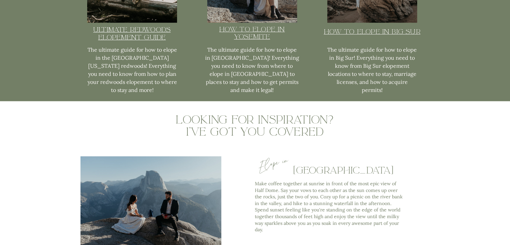 Image resolution: width=510 pixels, height=245 pixels. What do you see at coordinates (276, 165) in the screenshot?
I see `p: Elope in` at bounding box center [276, 165].